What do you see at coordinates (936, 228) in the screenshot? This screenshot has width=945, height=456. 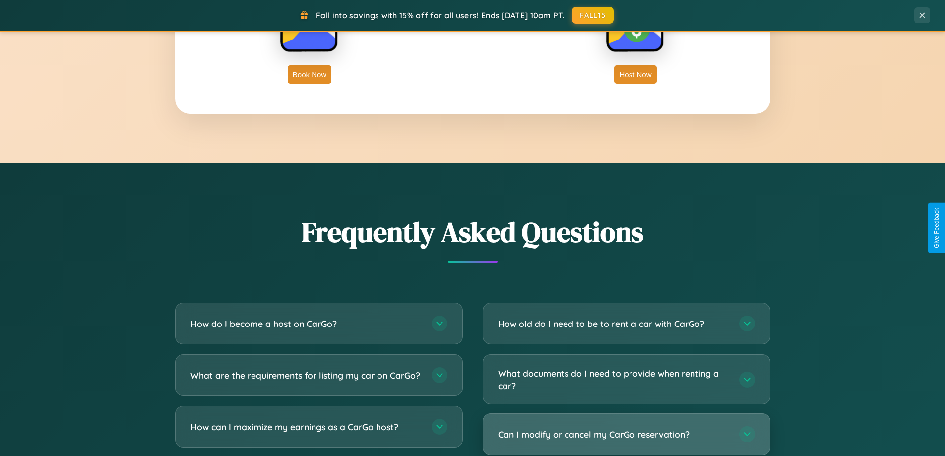 I see `div: Give Feedback` at bounding box center [936, 228].